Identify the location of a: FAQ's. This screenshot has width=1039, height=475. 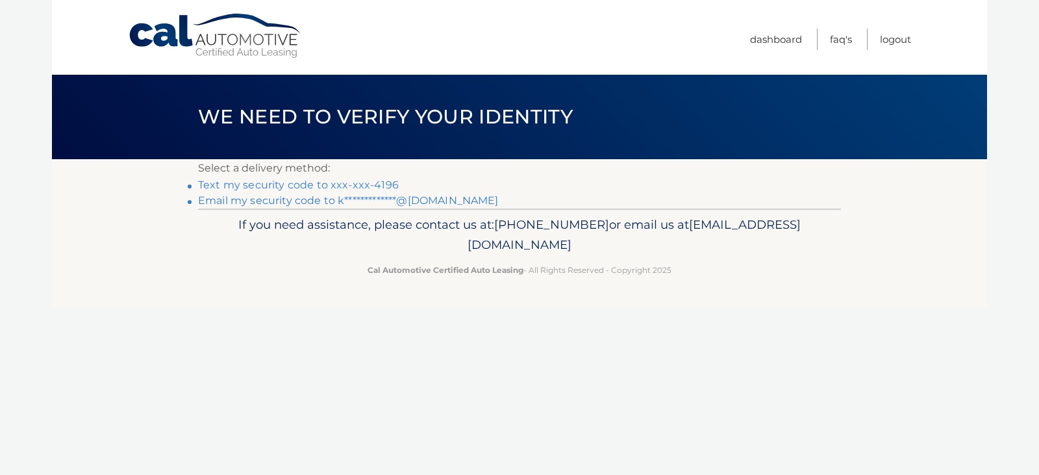
(841, 39).